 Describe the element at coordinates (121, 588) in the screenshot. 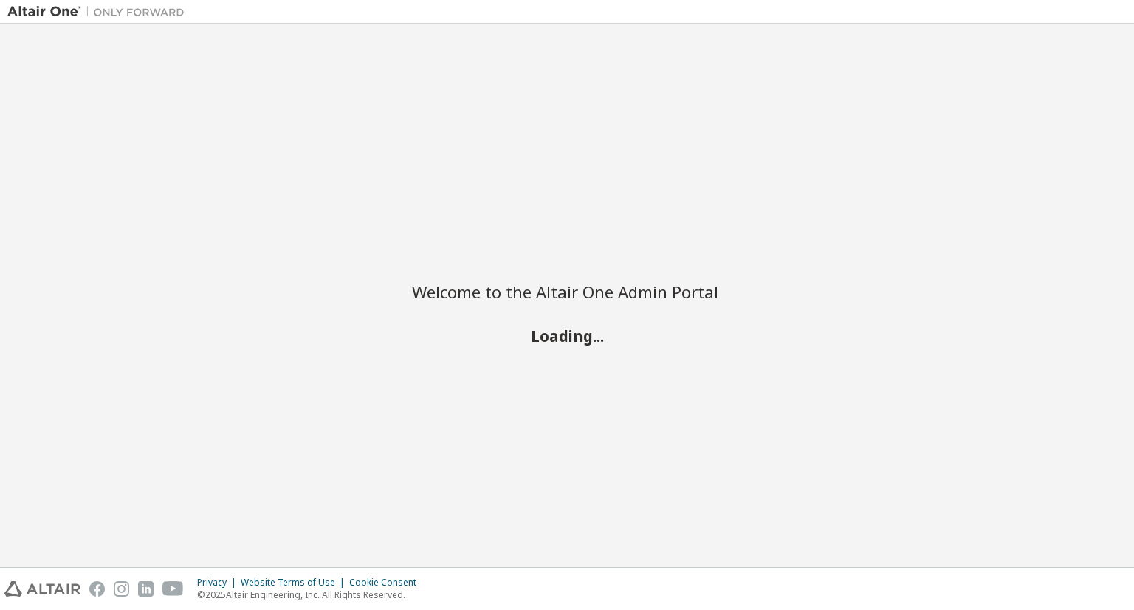

I see `img: instagram.svg` at that location.